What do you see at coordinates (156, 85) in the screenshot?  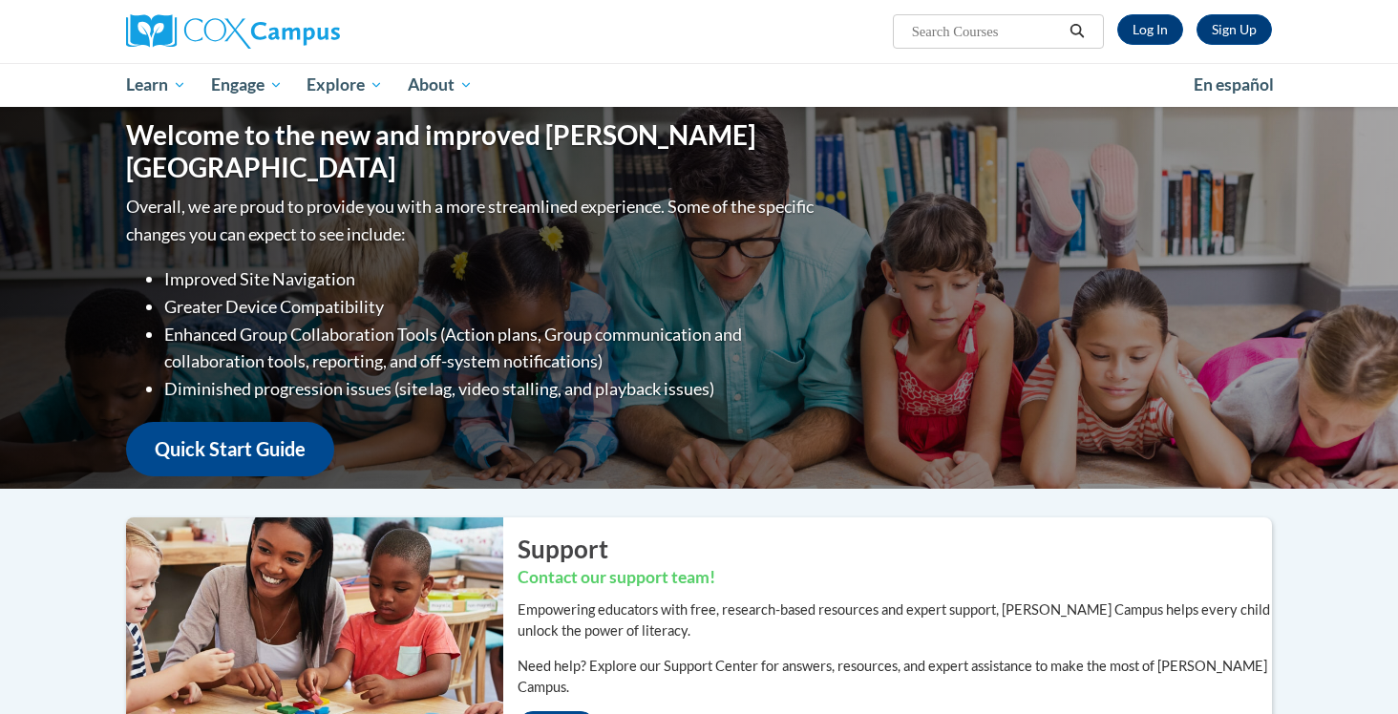 I see `span: Learn` at bounding box center [156, 85].